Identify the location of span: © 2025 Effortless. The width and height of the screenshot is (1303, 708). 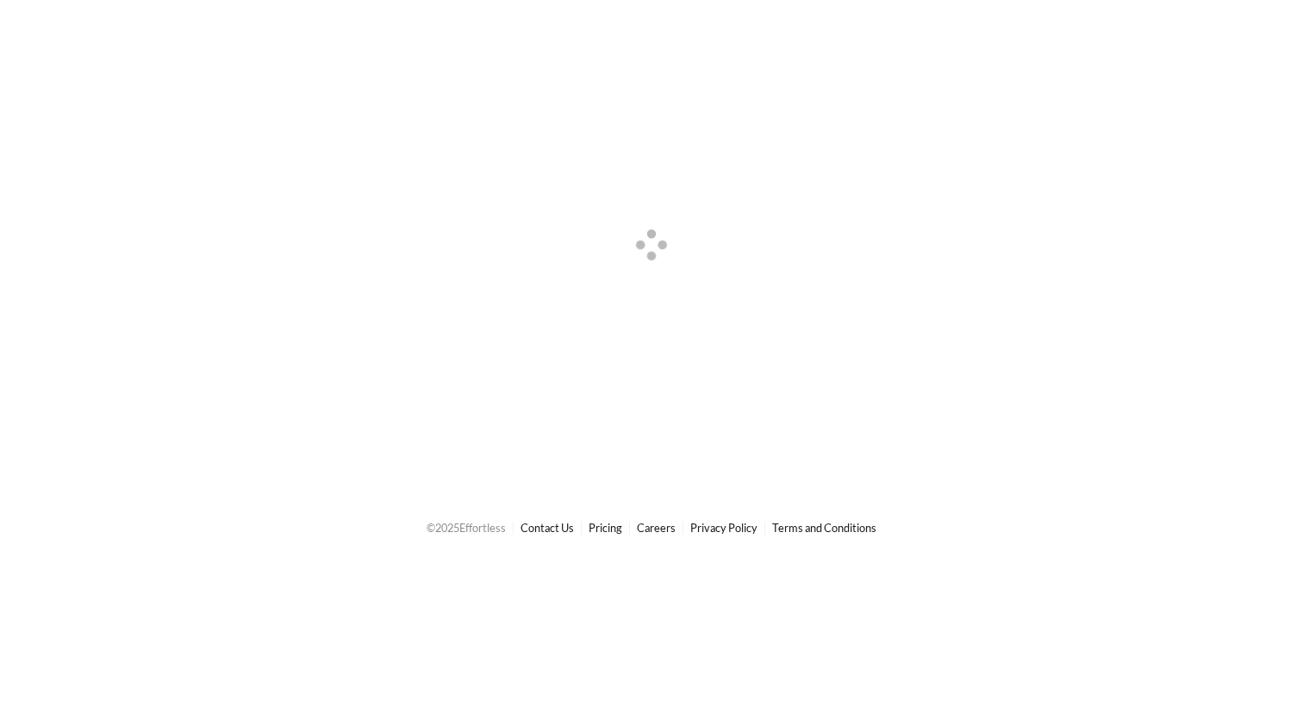
(466, 528).